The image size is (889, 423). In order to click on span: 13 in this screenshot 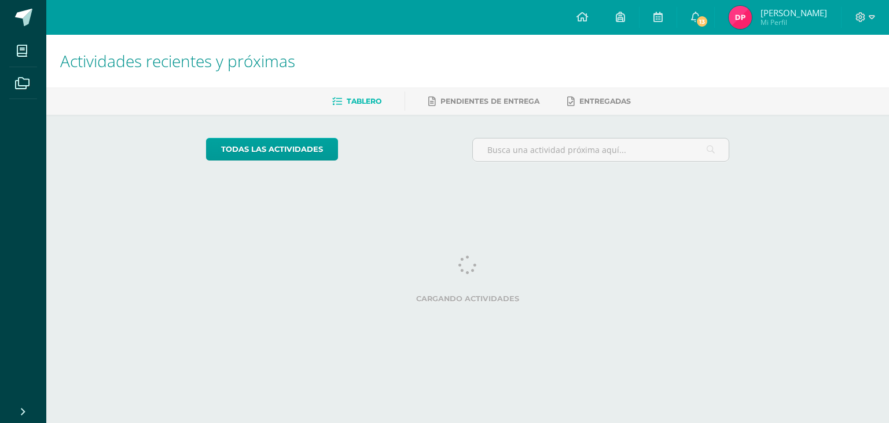, I will do `click(702, 21)`.